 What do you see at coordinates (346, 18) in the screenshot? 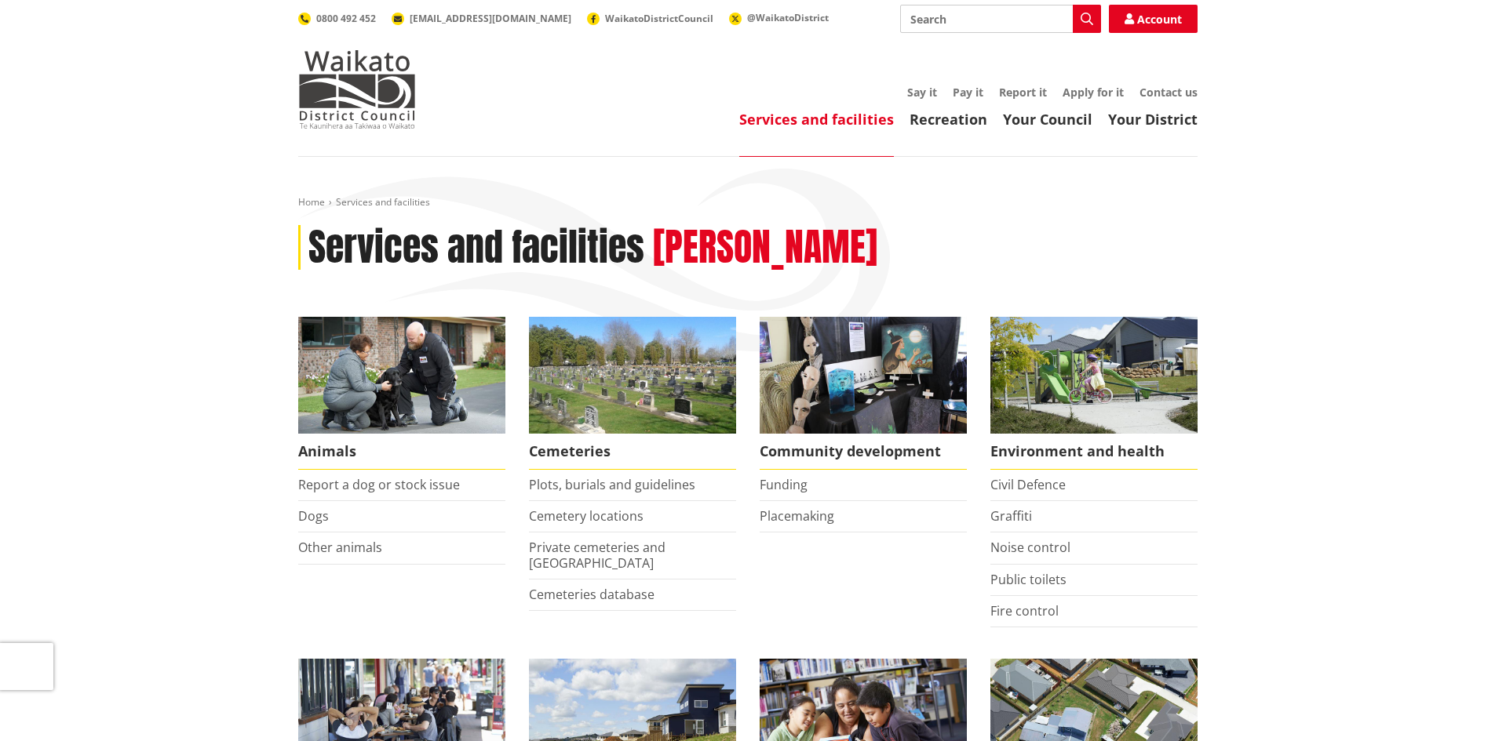
I see `span: 0800 492 452` at bounding box center [346, 18].